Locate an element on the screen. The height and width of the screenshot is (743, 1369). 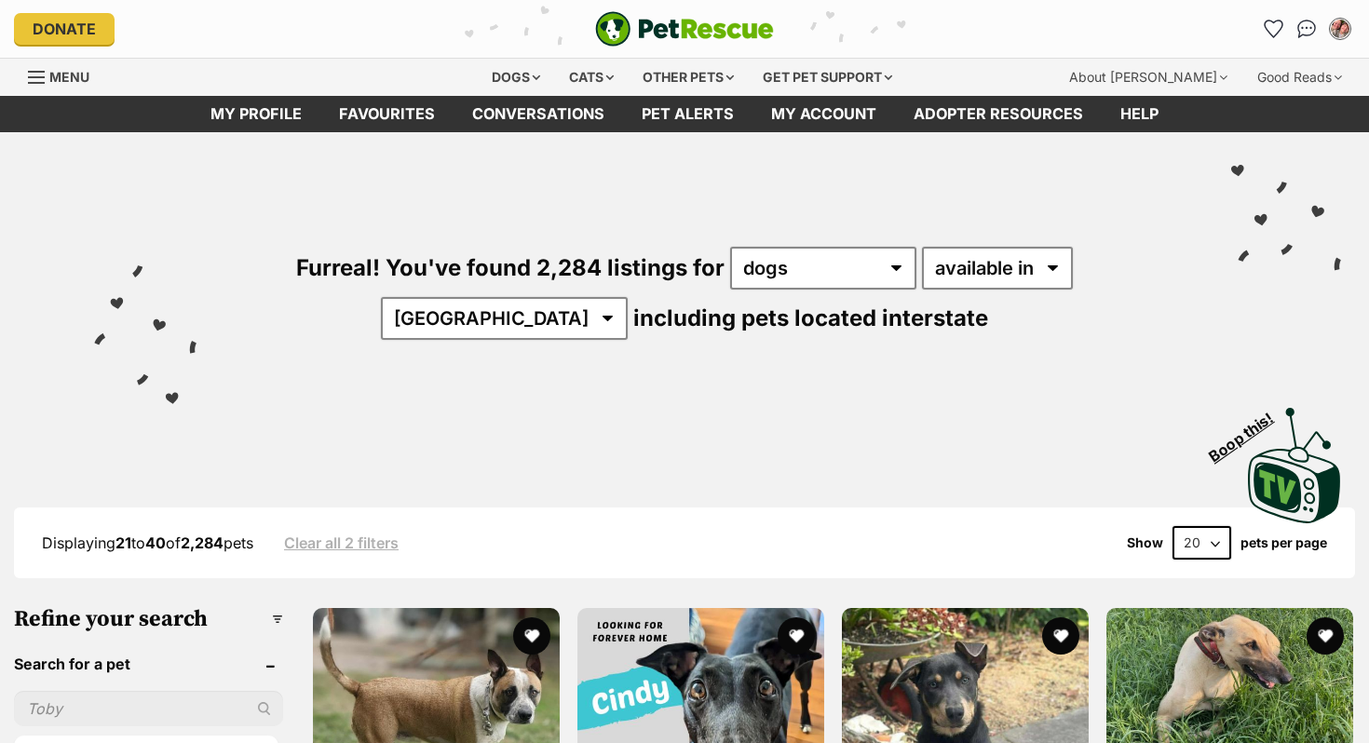
a: My account is located at coordinates (823, 114).